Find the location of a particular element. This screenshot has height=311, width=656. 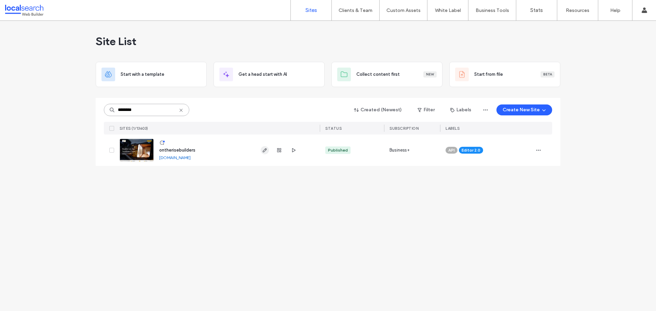

label: Clients & Team is located at coordinates (355, 10).